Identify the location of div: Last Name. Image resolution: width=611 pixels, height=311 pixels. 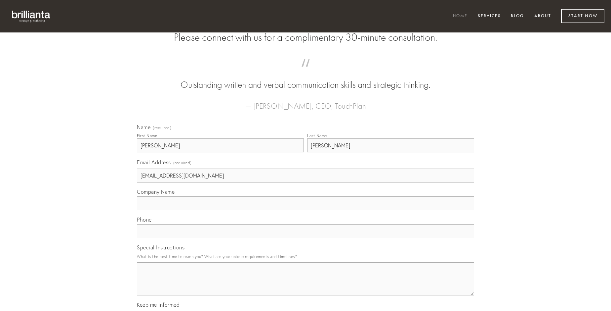
(317, 135).